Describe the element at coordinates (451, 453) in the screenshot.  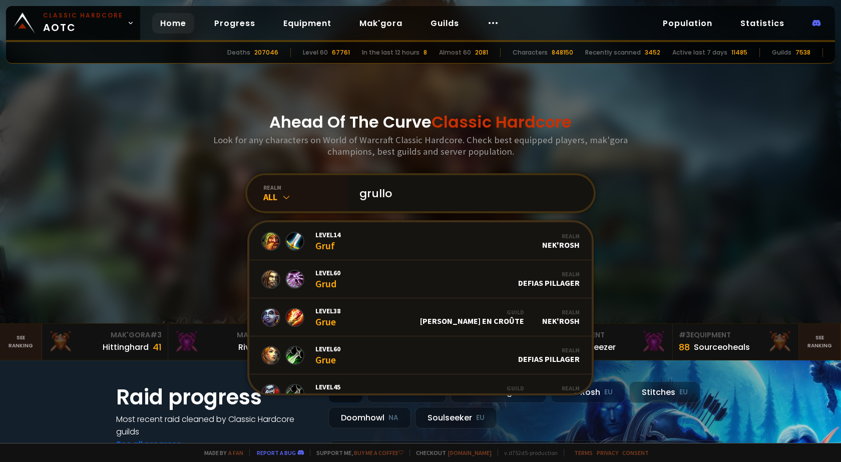
I see `span: Checkout` at that location.